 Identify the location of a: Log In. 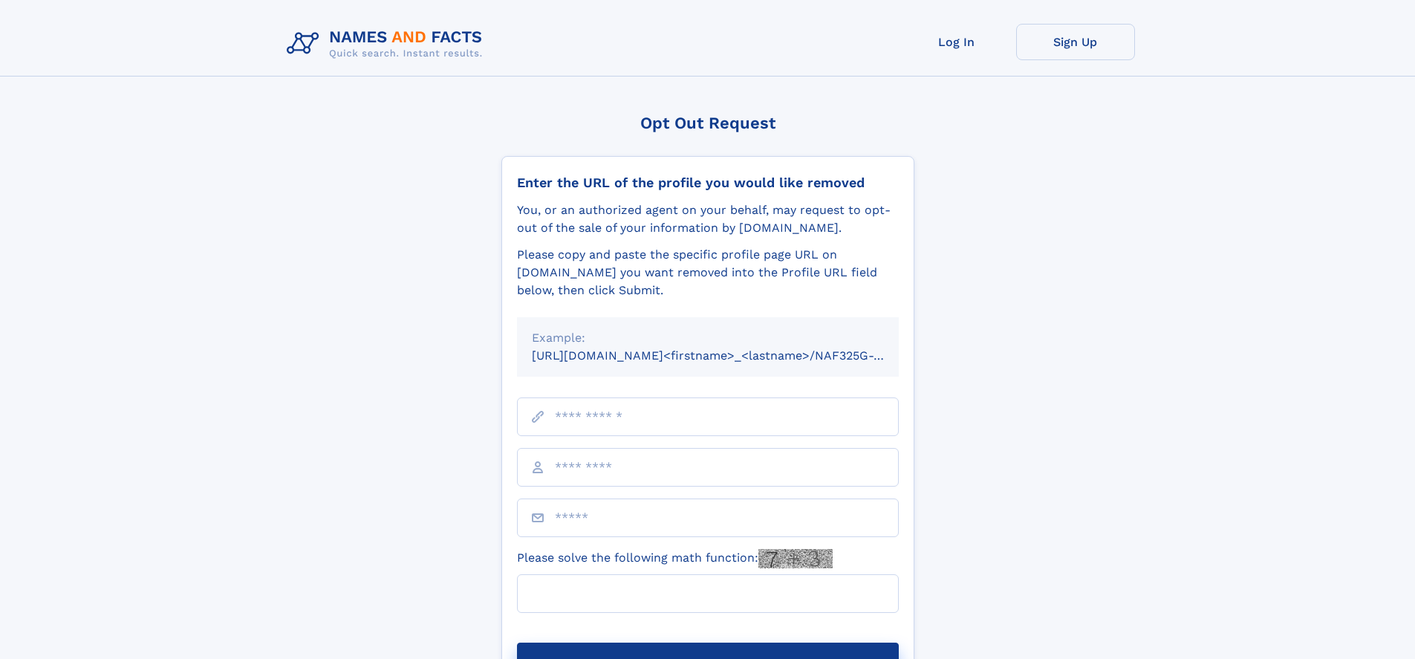
(956, 42).